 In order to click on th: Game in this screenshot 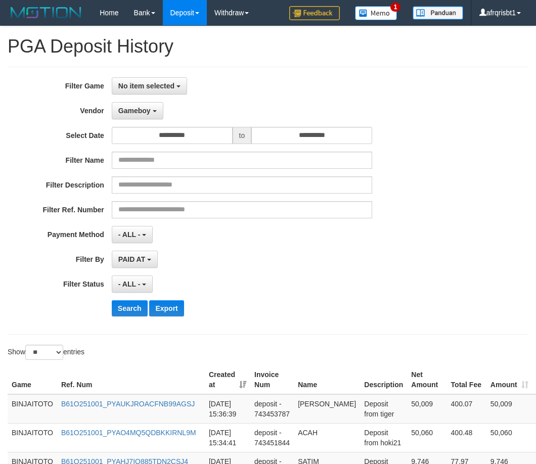, I will do `click(32, 380)`.